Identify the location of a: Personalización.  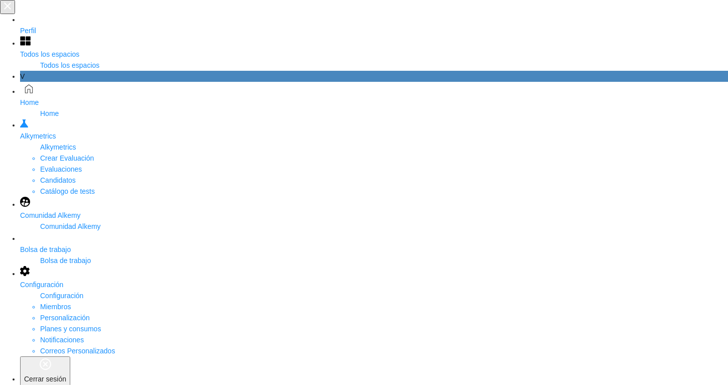
(65, 318).